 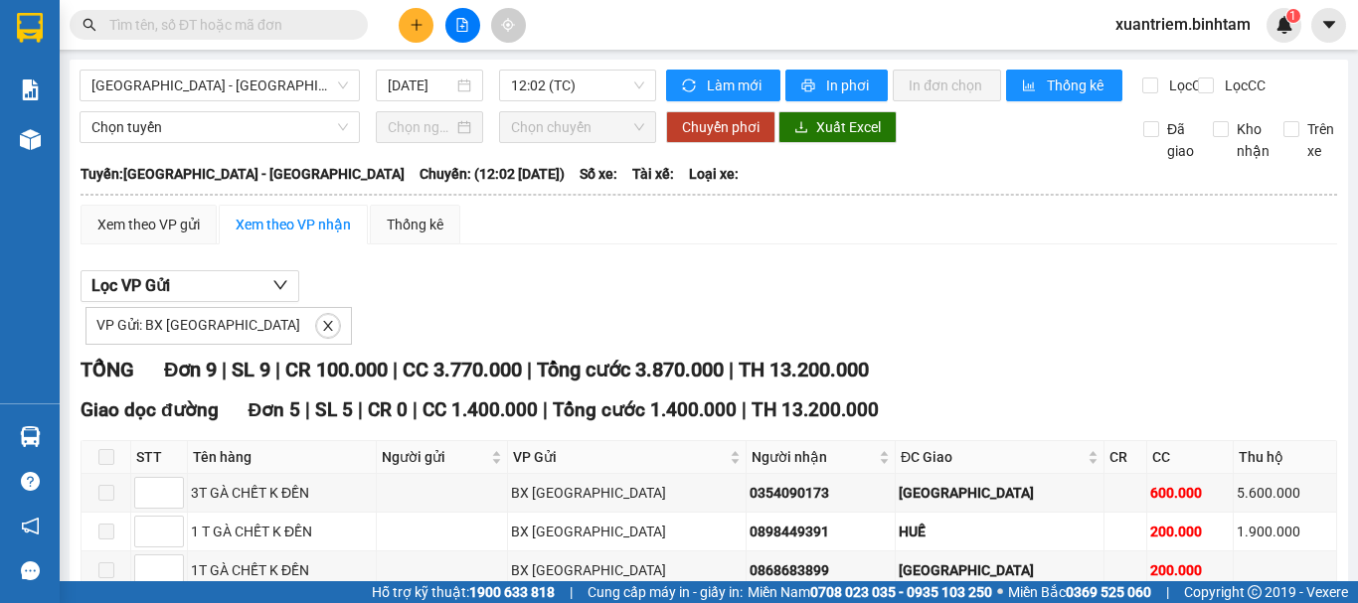 What do you see at coordinates (1030, 86) in the screenshot?
I see `span: bar-chart` at bounding box center [1030, 86].